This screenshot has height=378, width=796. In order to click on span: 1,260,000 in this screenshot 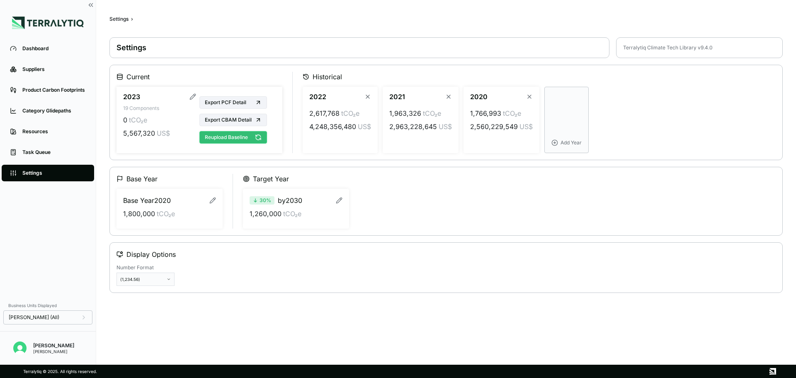, I will do `click(265, 213)`.